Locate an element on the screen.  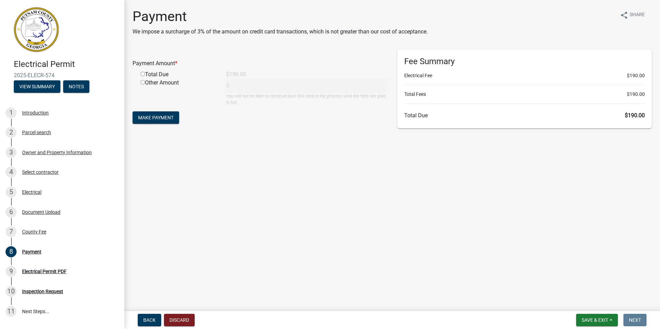
button: Discard is located at coordinates (179, 320).